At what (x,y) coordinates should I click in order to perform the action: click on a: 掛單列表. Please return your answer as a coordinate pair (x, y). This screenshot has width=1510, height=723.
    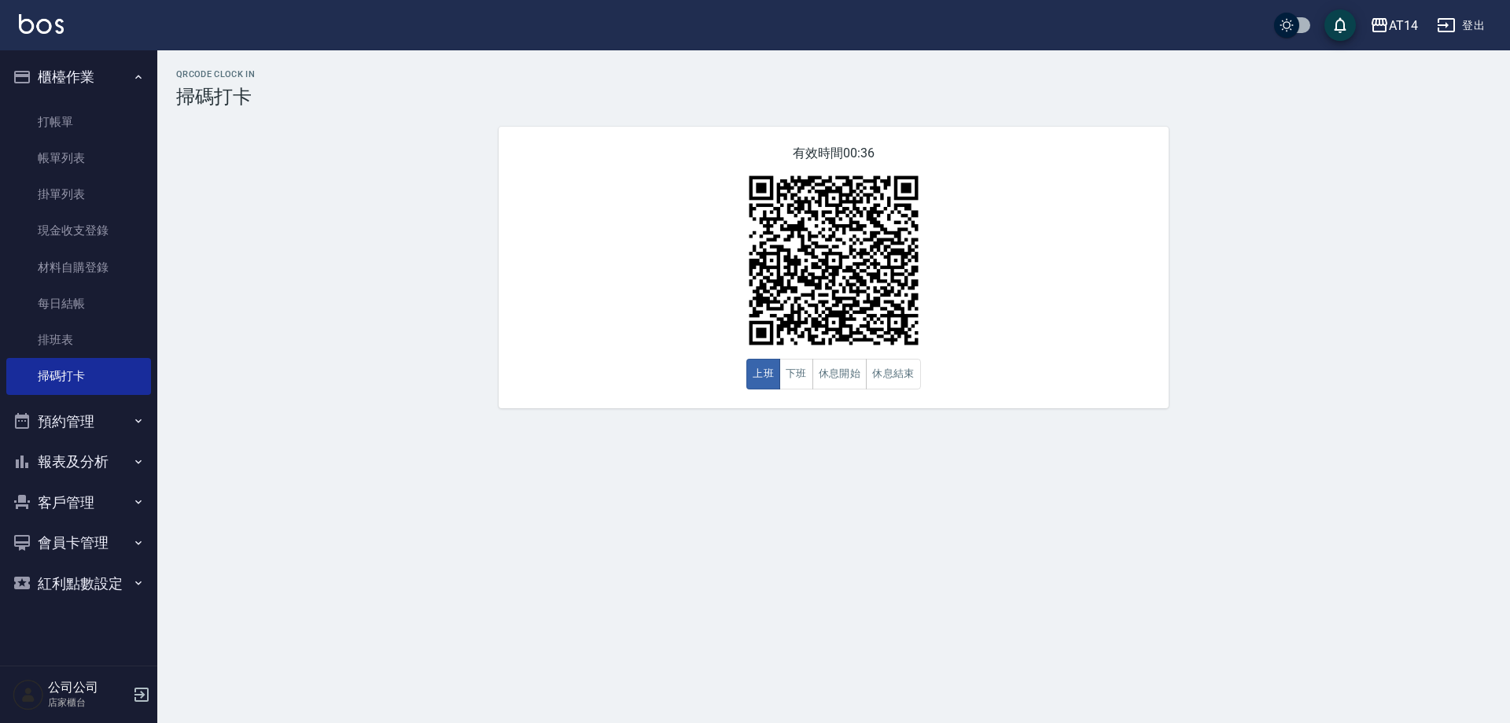
    Looking at the image, I should click on (79, 194).